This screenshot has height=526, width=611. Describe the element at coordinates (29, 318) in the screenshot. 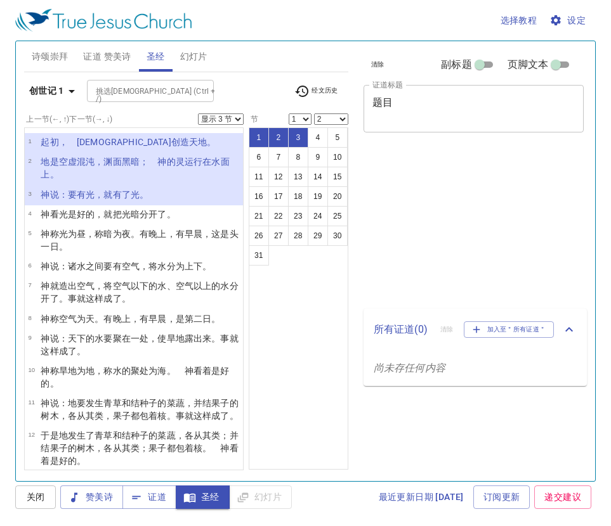

I see `span: 8` at that location.